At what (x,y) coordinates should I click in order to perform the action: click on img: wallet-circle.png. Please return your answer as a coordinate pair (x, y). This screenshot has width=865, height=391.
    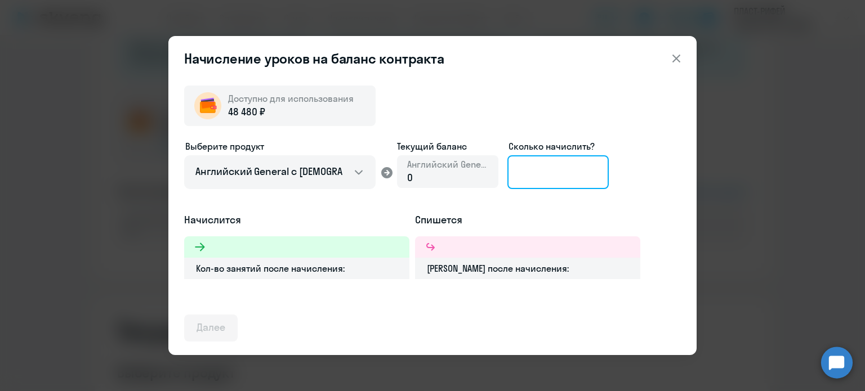
    Looking at the image, I should click on (208, 106).